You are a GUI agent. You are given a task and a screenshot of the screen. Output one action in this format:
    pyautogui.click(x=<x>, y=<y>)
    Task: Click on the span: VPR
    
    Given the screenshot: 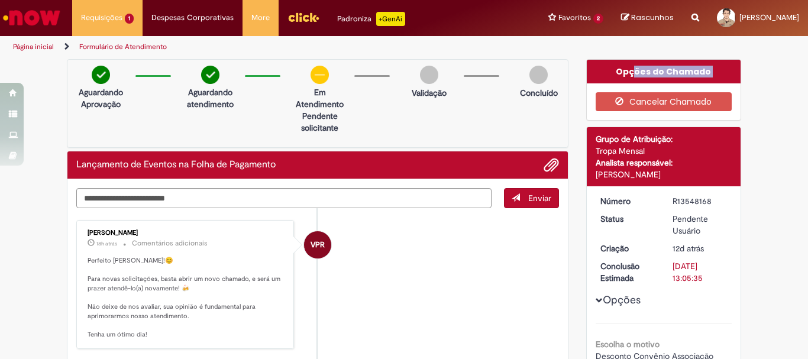 What is the action you would take?
    pyautogui.click(x=318, y=245)
    